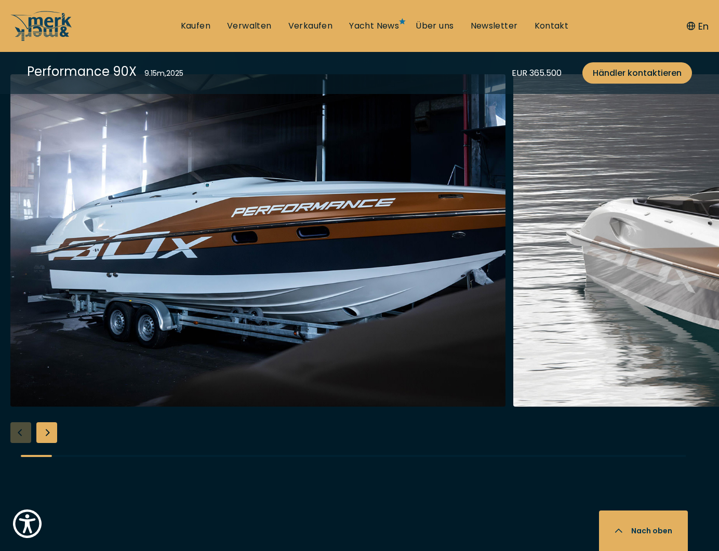 The height and width of the screenshot is (551, 719). I want to click on a: Newsletter, so click(494, 26).